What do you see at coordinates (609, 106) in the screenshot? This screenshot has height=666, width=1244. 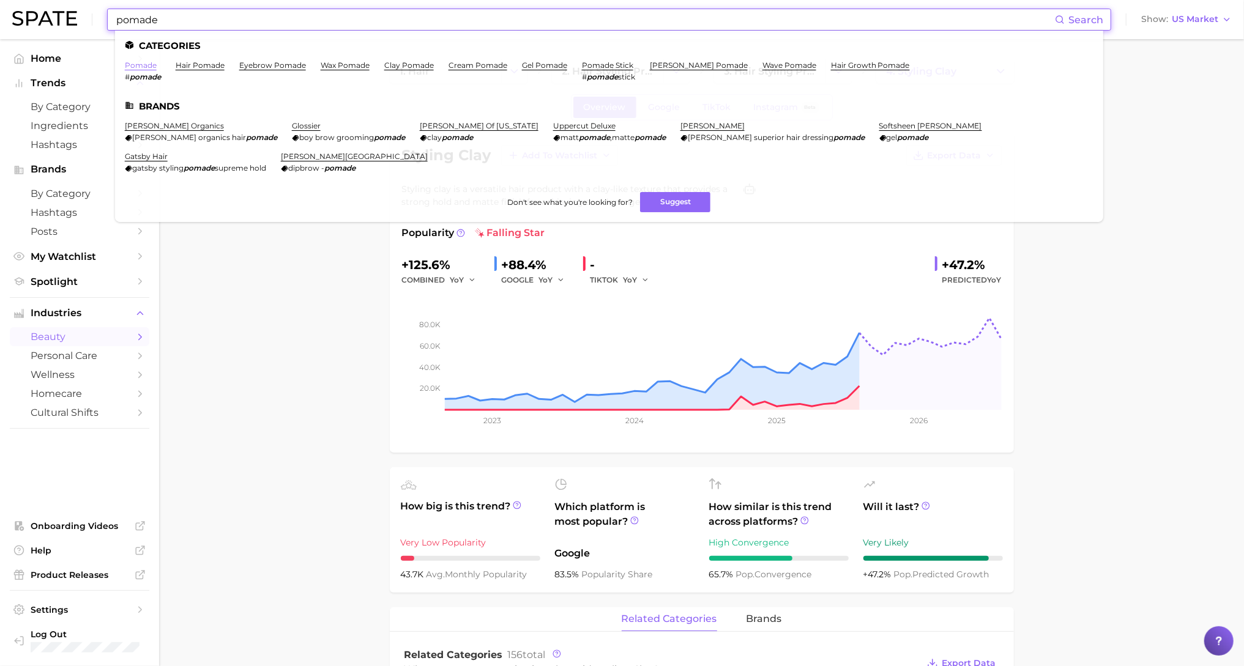 I see `li: Brands` at bounding box center [609, 106].